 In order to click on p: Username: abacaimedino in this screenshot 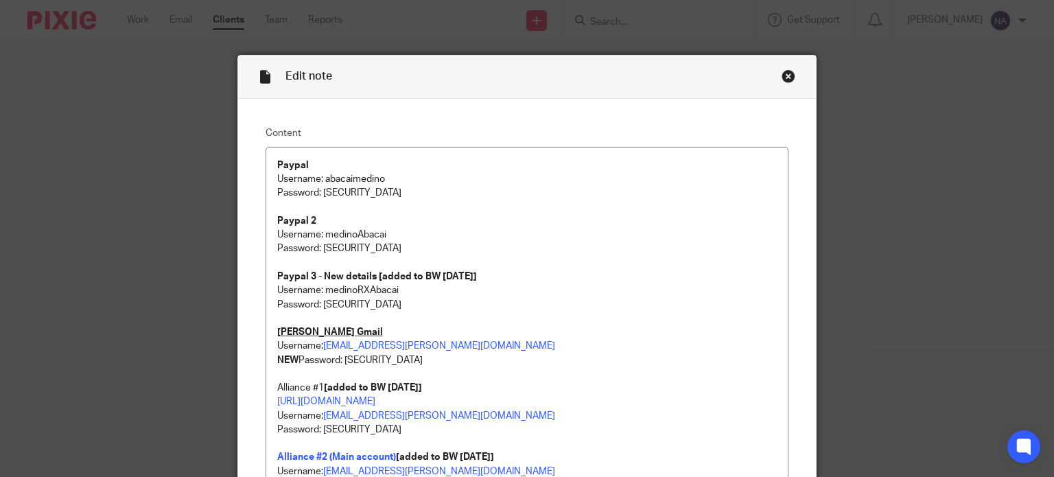, I will do `click(527, 179)`.